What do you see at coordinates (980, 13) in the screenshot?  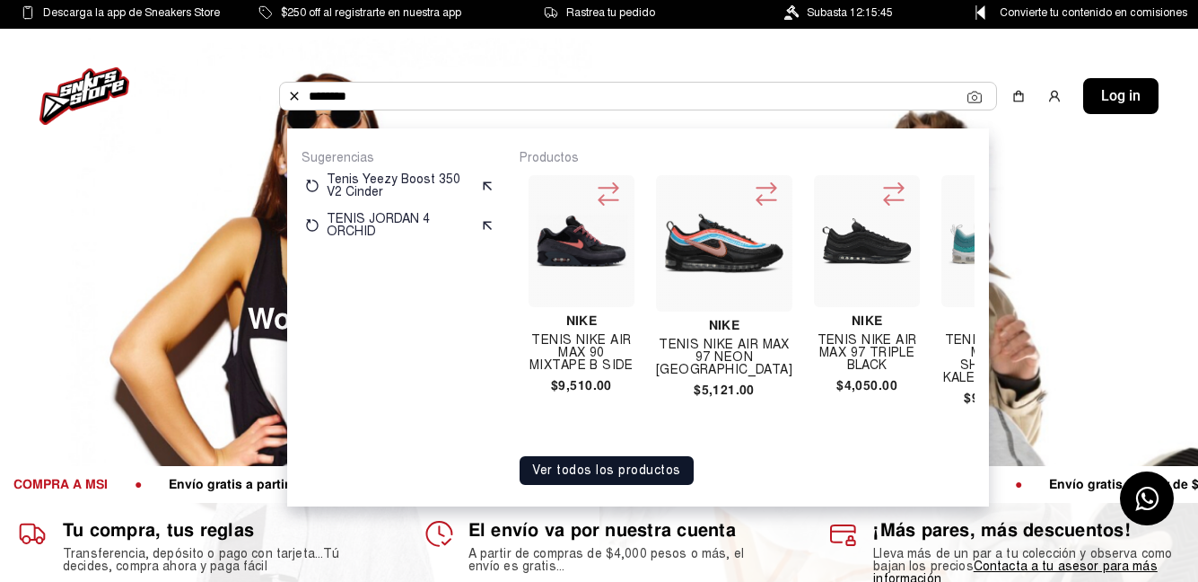 I see `img: Control Point Icon` at bounding box center [980, 13].